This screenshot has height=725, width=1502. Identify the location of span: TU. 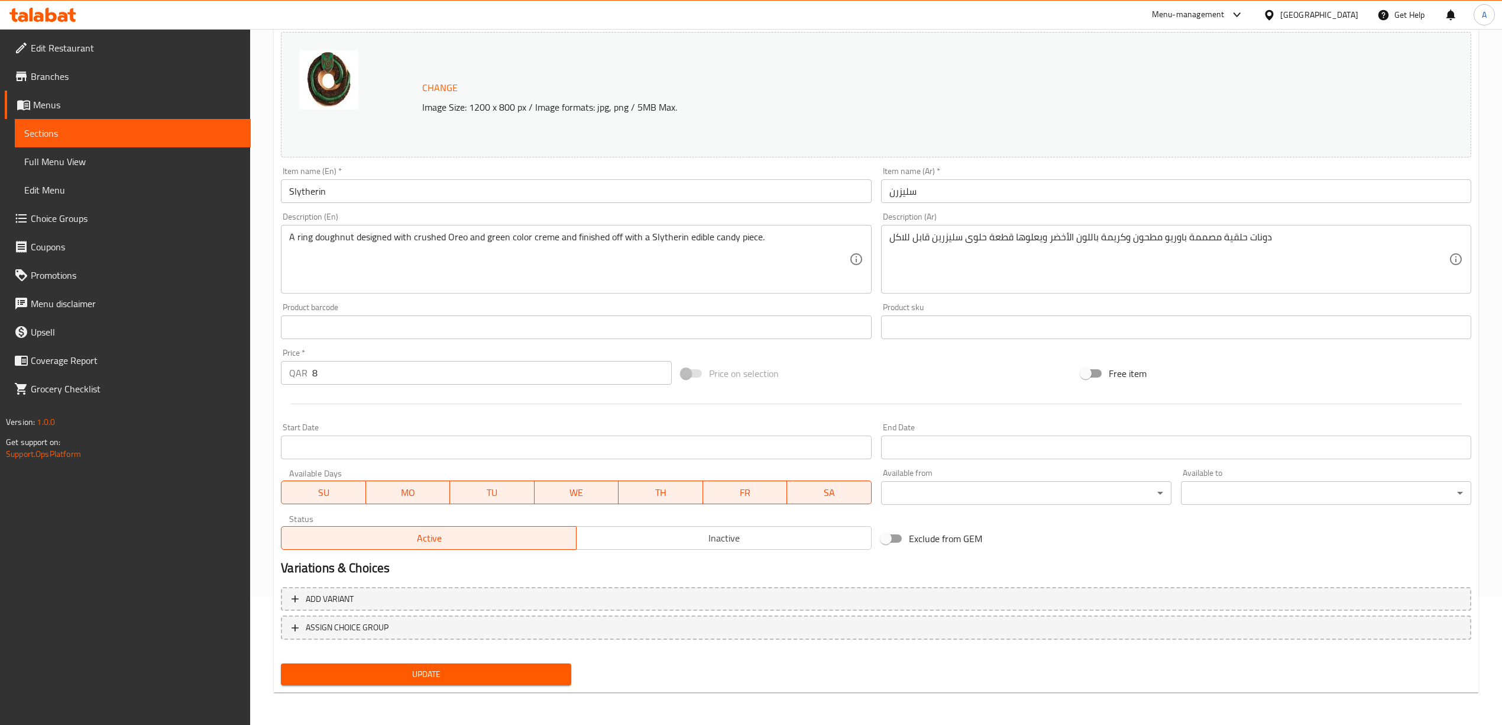
(492, 492).